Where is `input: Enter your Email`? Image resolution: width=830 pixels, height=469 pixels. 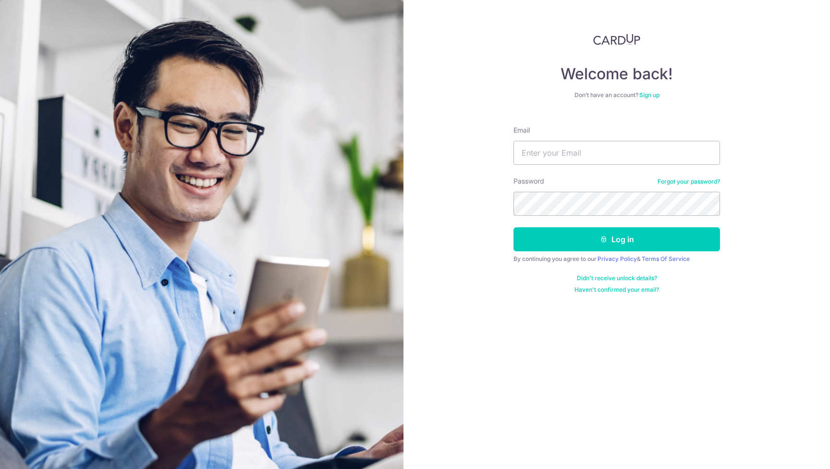
input: Enter your Email is located at coordinates (617, 153).